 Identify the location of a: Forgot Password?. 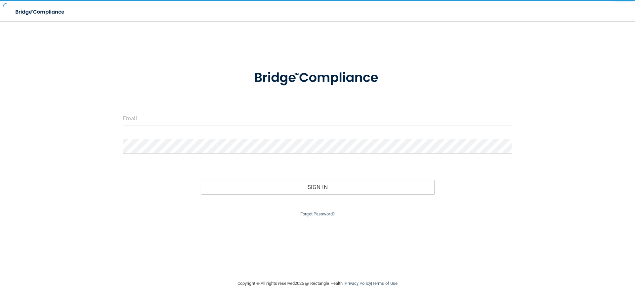
(317, 214).